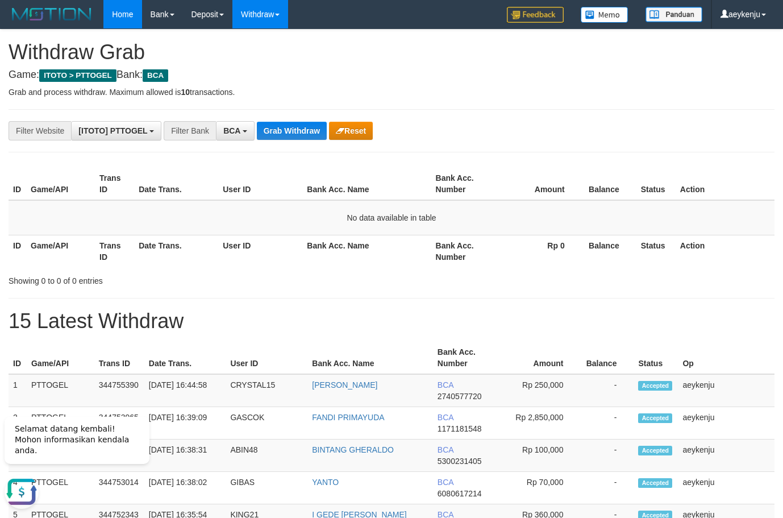 The height and width of the screenshot is (518, 783). What do you see at coordinates (391, 321) in the screenshot?
I see `h1: 15 Latest Withdraw` at bounding box center [391, 321].